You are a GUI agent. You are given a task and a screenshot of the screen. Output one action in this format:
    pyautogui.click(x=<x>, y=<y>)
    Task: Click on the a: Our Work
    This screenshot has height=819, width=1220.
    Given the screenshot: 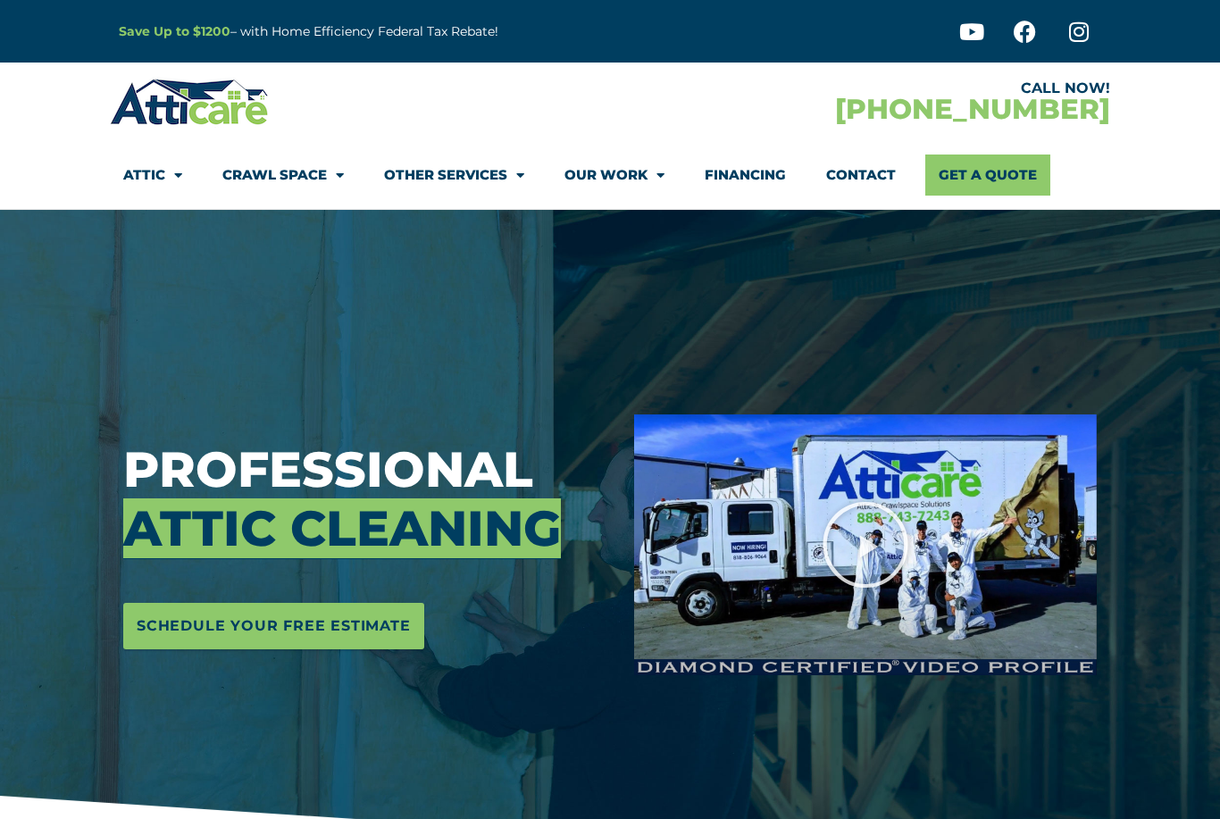 What is the action you would take?
    pyautogui.click(x=614, y=175)
    